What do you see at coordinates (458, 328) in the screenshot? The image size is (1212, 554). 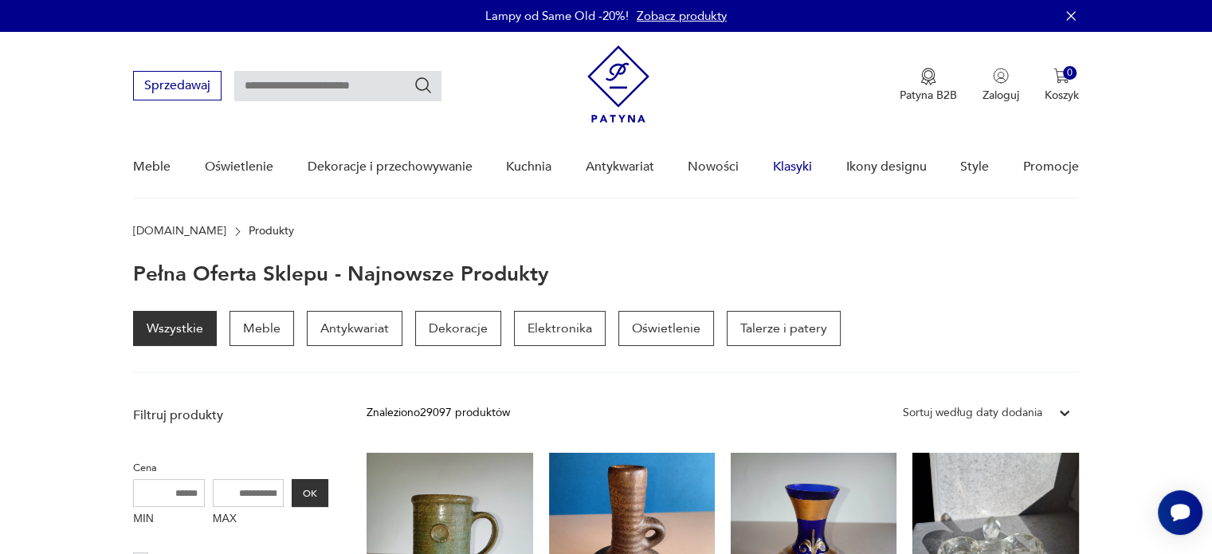 I see `a: Dekoracje` at bounding box center [458, 328].